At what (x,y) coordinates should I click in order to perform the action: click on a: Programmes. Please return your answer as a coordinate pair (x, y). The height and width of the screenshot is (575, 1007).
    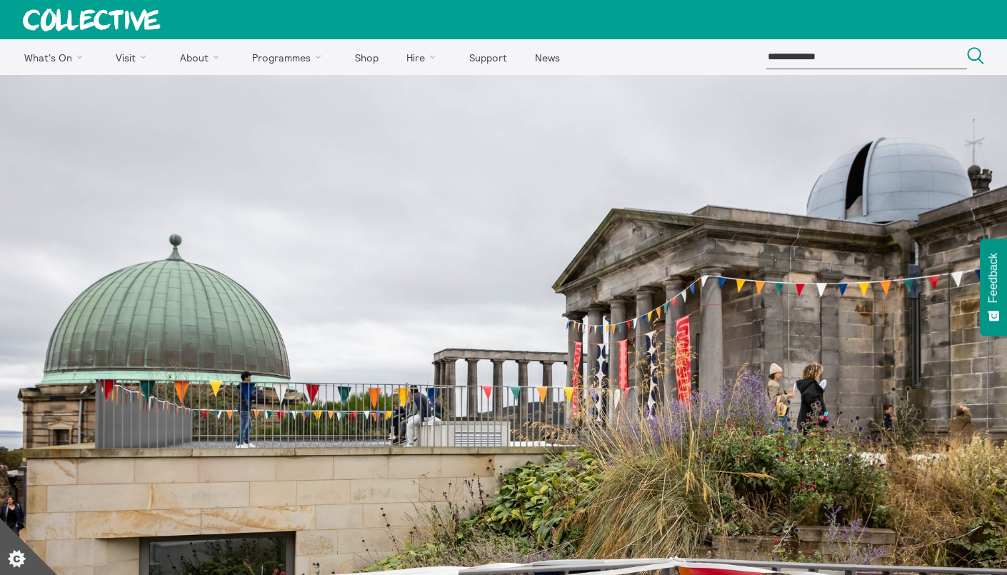
    Looking at the image, I should click on (290, 57).